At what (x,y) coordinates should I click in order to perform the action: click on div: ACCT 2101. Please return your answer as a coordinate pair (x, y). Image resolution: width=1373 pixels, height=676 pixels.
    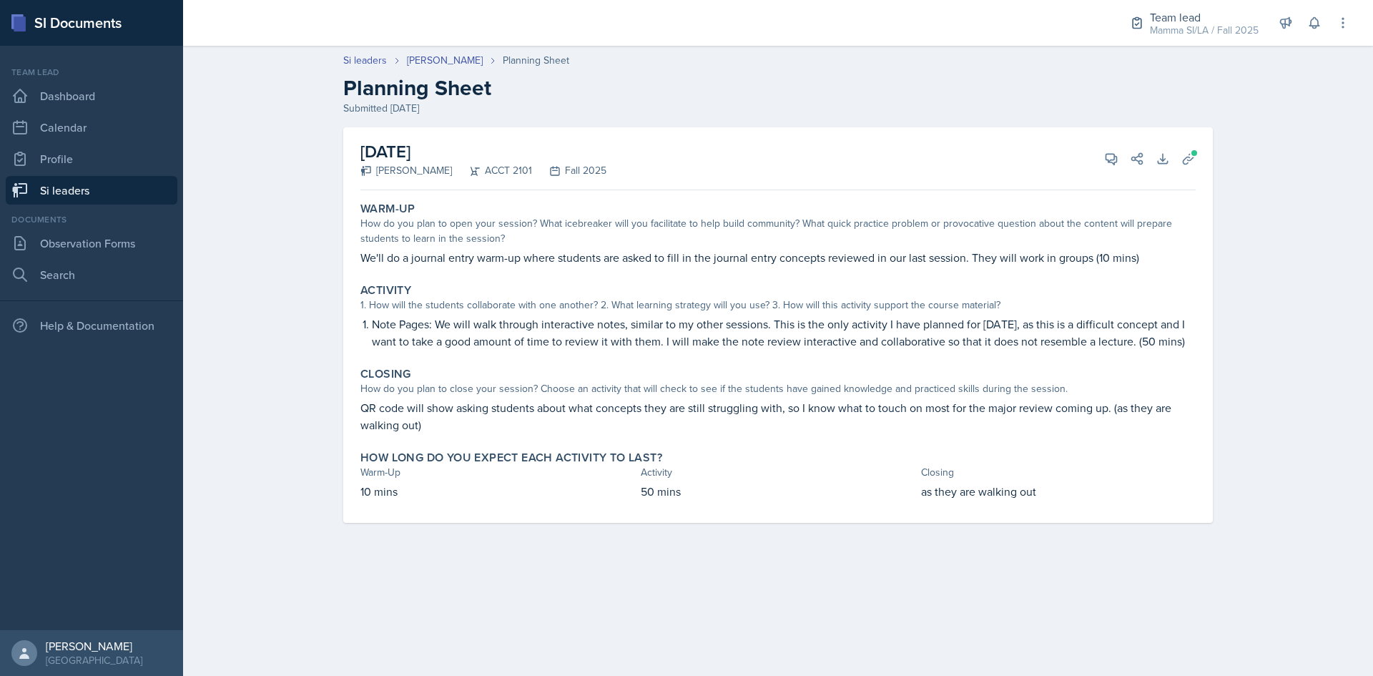
    Looking at the image, I should click on (492, 170).